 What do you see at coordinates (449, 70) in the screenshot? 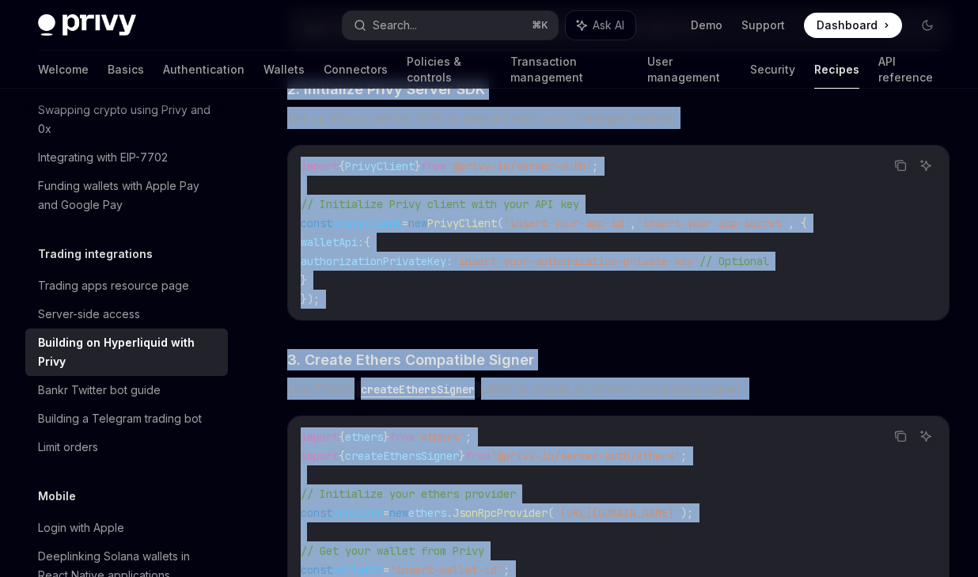
I see `a: Policies & controls` at bounding box center [449, 70].